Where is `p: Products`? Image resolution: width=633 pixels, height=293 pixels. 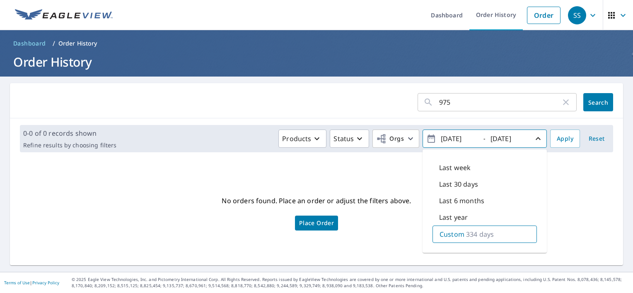 p: Products is located at coordinates (296, 139).